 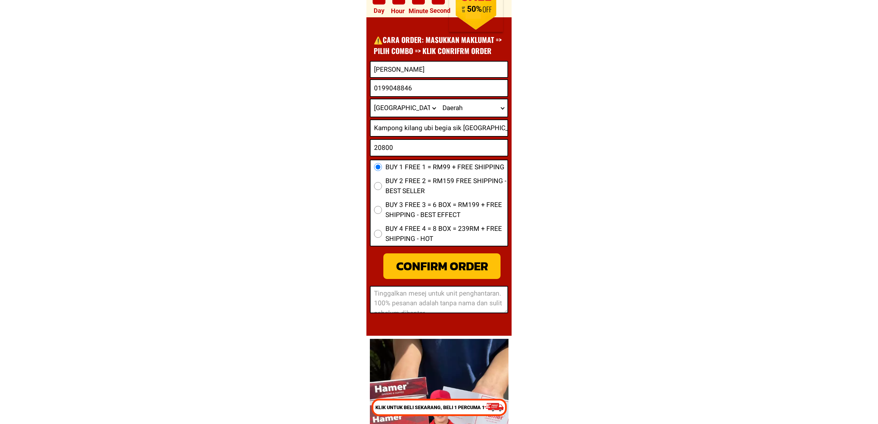 What do you see at coordinates (447, 210) in the screenshot?
I see `span: BUY 3 FREE 3 = 6 BOX = RM199 + FREE SHIPPING - BEST EFFECT` at bounding box center [447, 210].